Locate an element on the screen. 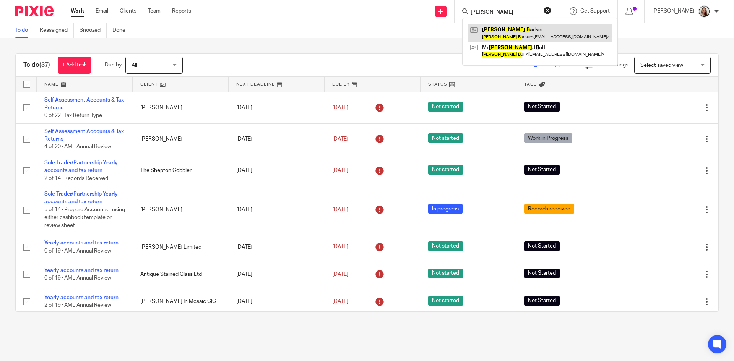  span: Select saved view is located at coordinates (662, 65).